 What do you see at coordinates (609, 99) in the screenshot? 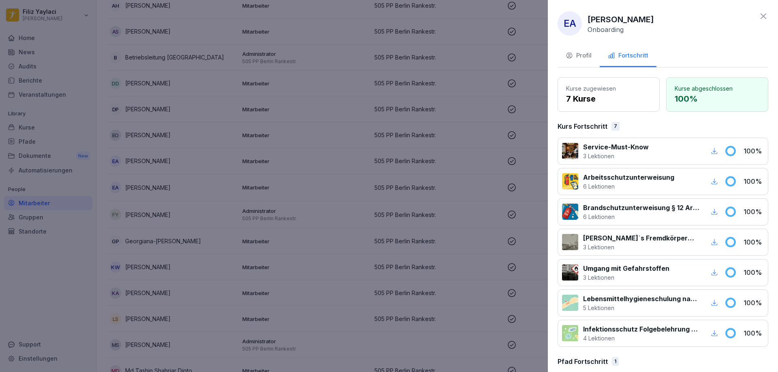
I see `p: 7 Kurse` at bounding box center [609, 99].